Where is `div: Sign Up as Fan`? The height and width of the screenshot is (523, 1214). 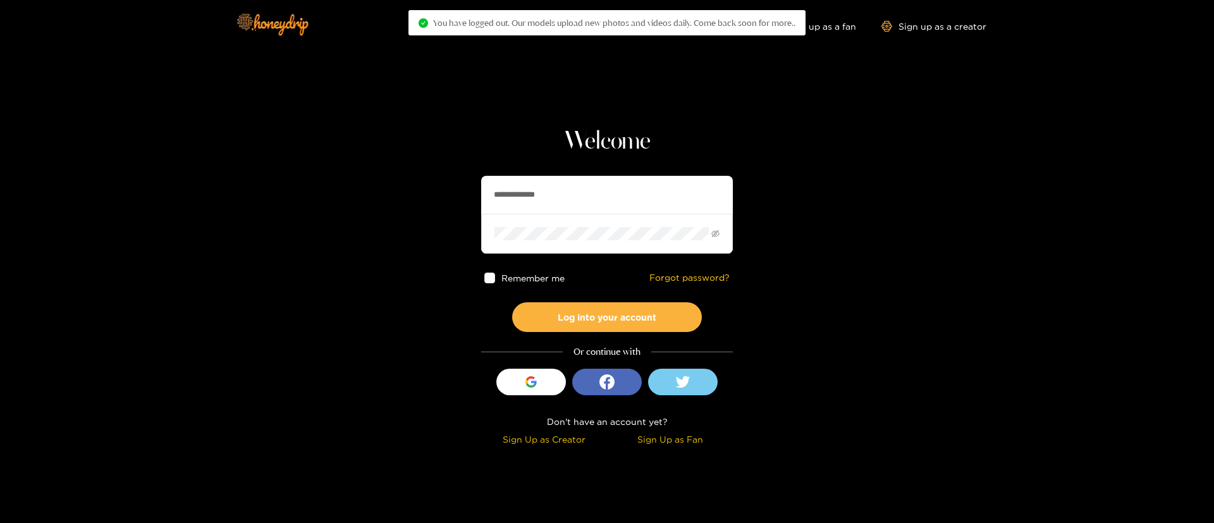
div: Sign Up as Fan is located at coordinates (669, 439).